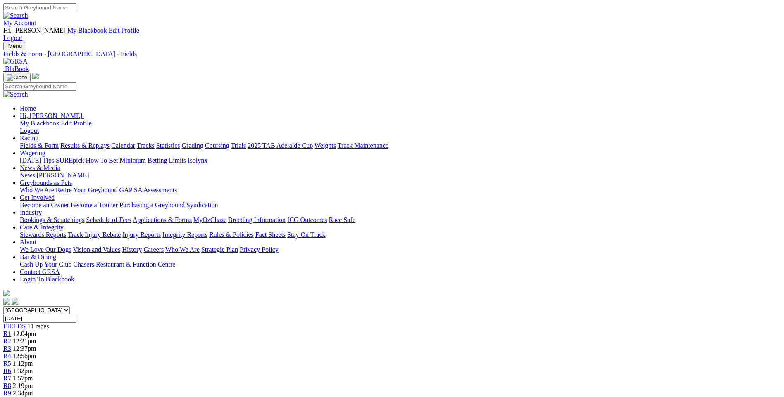  Describe the element at coordinates (7, 364) in the screenshot. I see `a: R5` at that location.